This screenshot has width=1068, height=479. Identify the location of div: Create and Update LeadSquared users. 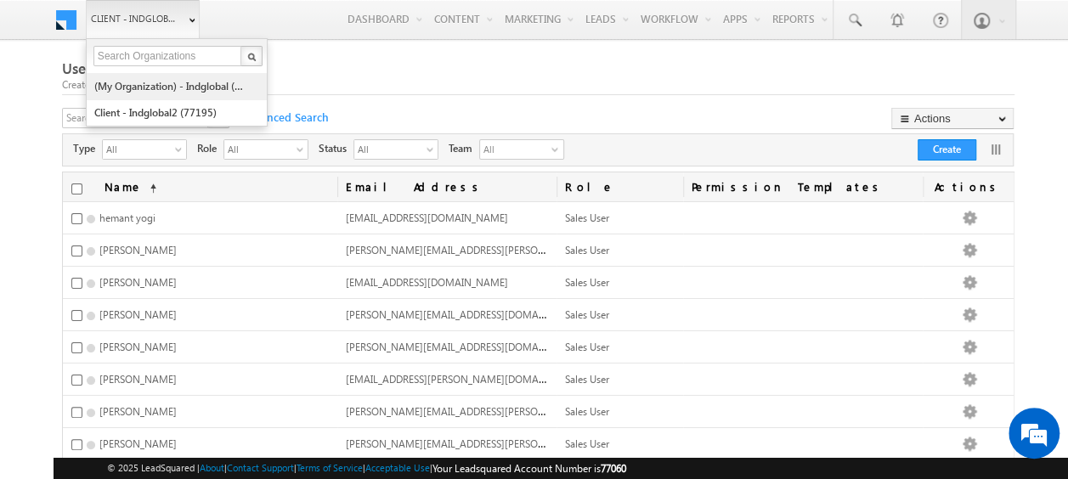
(538, 85).